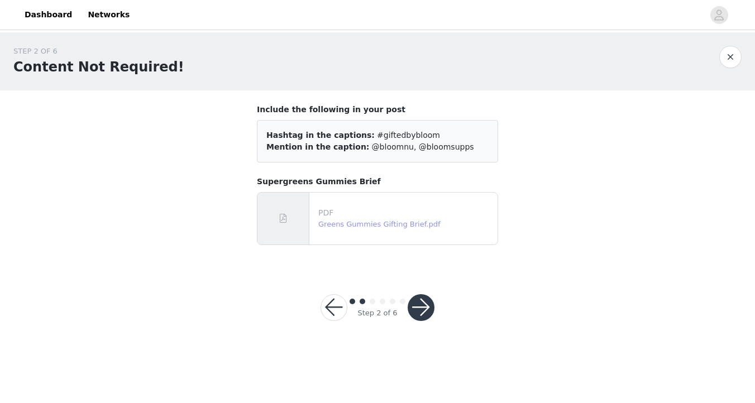  What do you see at coordinates (378, 109) in the screenshot?
I see `h4: Include the following in your post` at bounding box center [378, 109].